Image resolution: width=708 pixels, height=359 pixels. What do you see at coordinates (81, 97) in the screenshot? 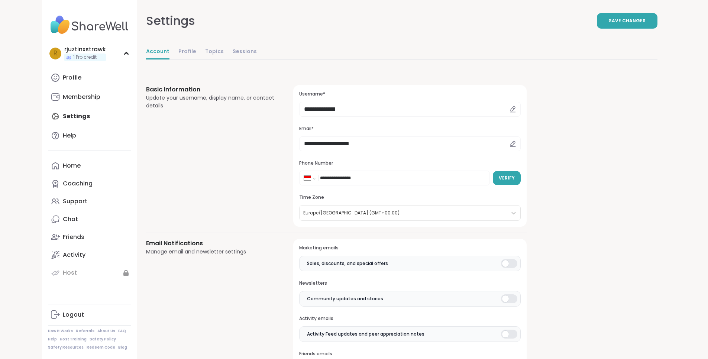
I see `div: Membership` at bounding box center [81, 97].